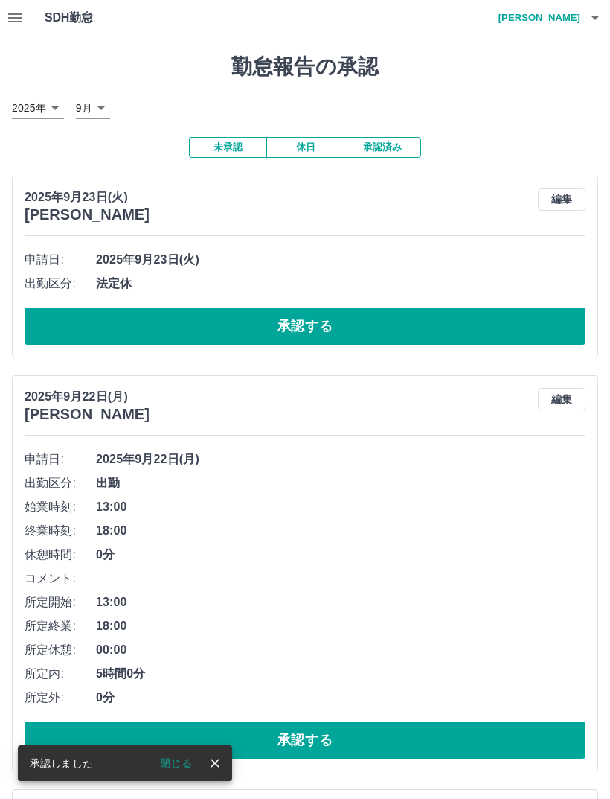 This screenshot has width=610, height=799. What do you see at coordinates (341, 650) in the screenshot?
I see `span: 00:00` at bounding box center [341, 650].